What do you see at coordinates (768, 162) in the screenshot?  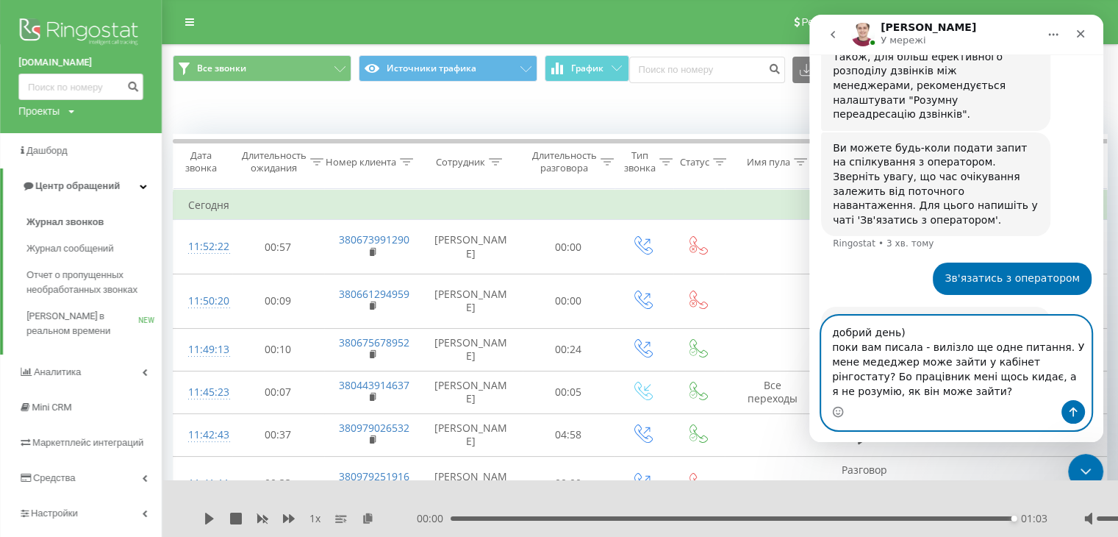 I see `div: Имя пула` at bounding box center [768, 162].